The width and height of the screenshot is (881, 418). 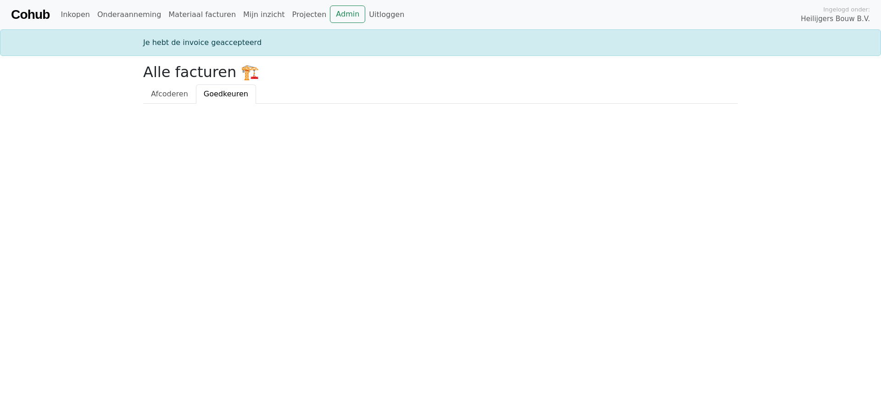 I want to click on span: Goedkeuren, so click(x=226, y=94).